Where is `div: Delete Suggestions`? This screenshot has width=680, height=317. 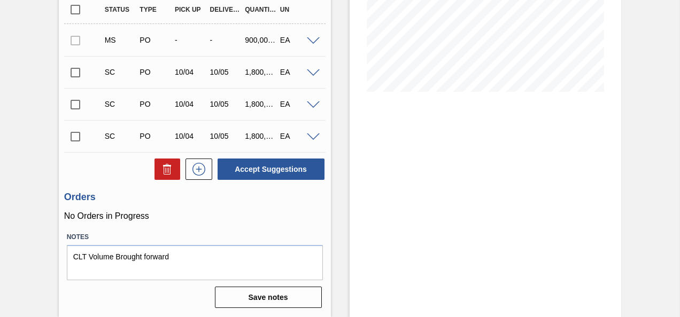
div: Delete Suggestions is located at coordinates (165, 169).